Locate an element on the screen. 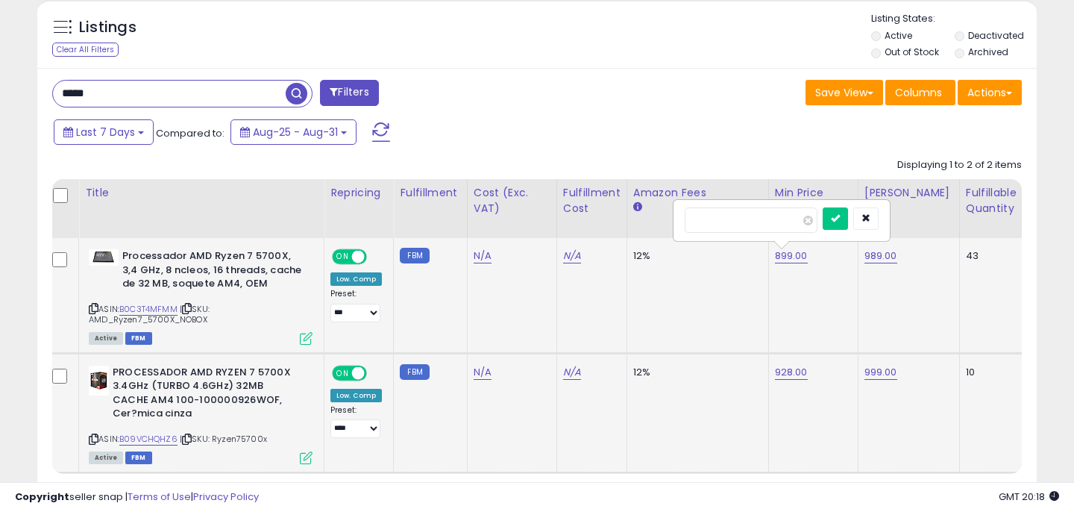  img: 21+cmeks+DL._SL40_.jpg is located at coordinates (104, 257).